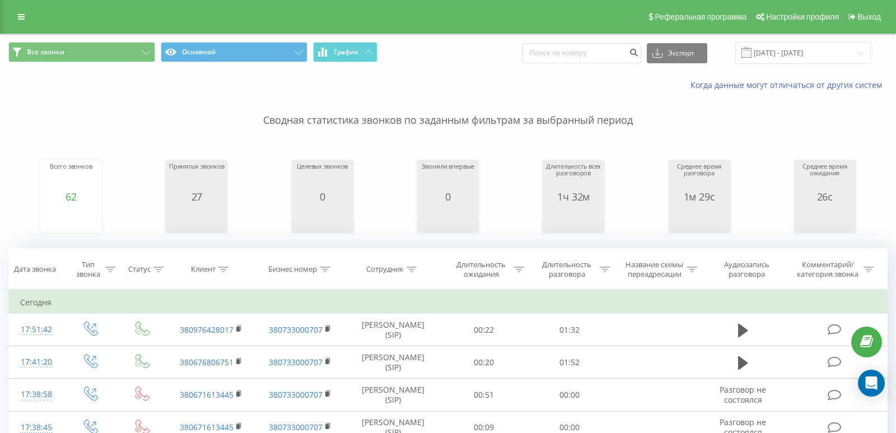  Describe the element at coordinates (746, 269) in the screenshot. I see `div: Аудиозапись разговора` at that location.